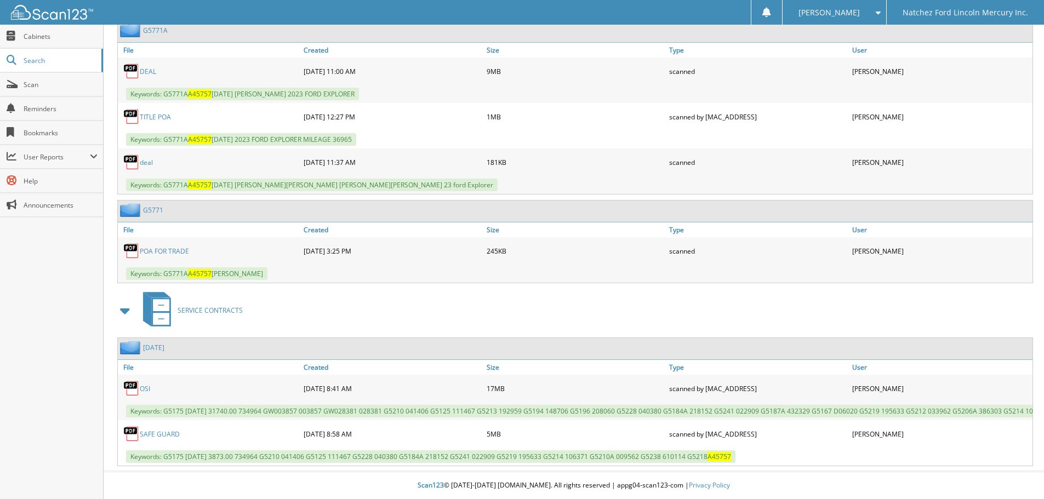  Describe the element at coordinates (148, 71) in the screenshot. I see `a: DEAL` at that location.